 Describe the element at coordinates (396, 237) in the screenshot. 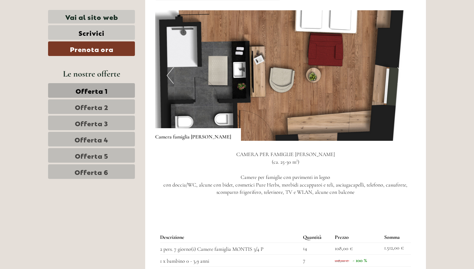

I see `th: Somma` at that location.